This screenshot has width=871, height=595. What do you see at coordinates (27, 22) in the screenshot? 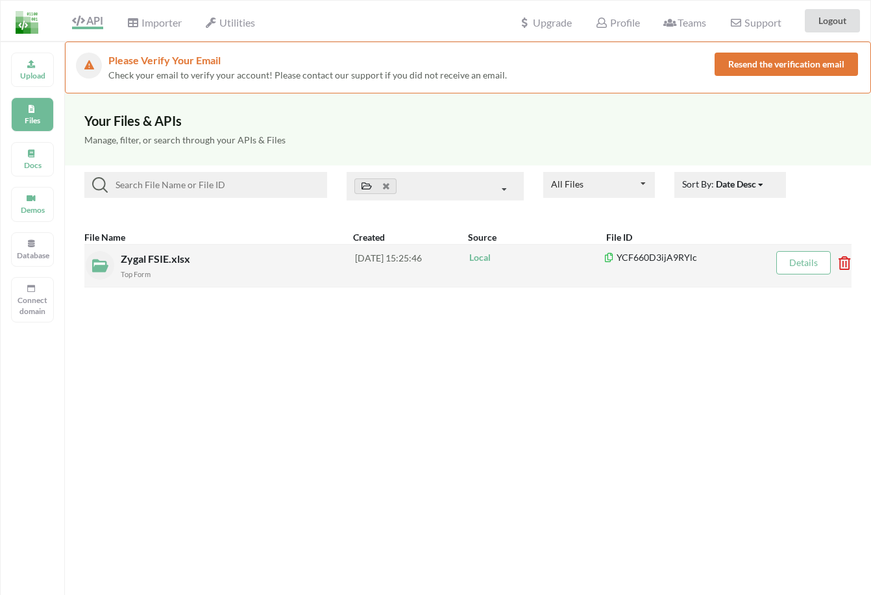
I see `img: LogoIcon.png` at bounding box center [27, 22].